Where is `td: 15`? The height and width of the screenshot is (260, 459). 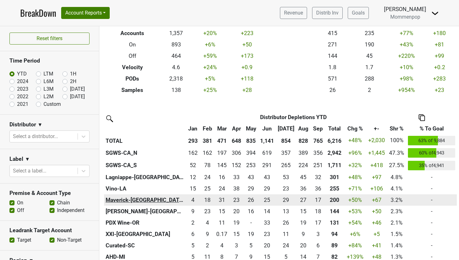
td: 15 is located at coordinates (236, 234).